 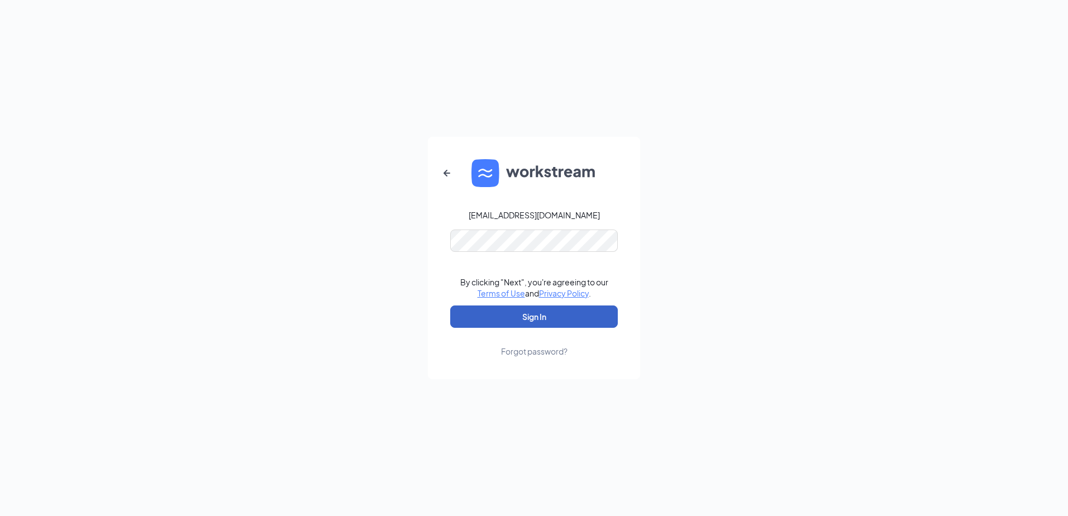 I want to click on button: ArrowLeftNew, so click(x=447, y=173).